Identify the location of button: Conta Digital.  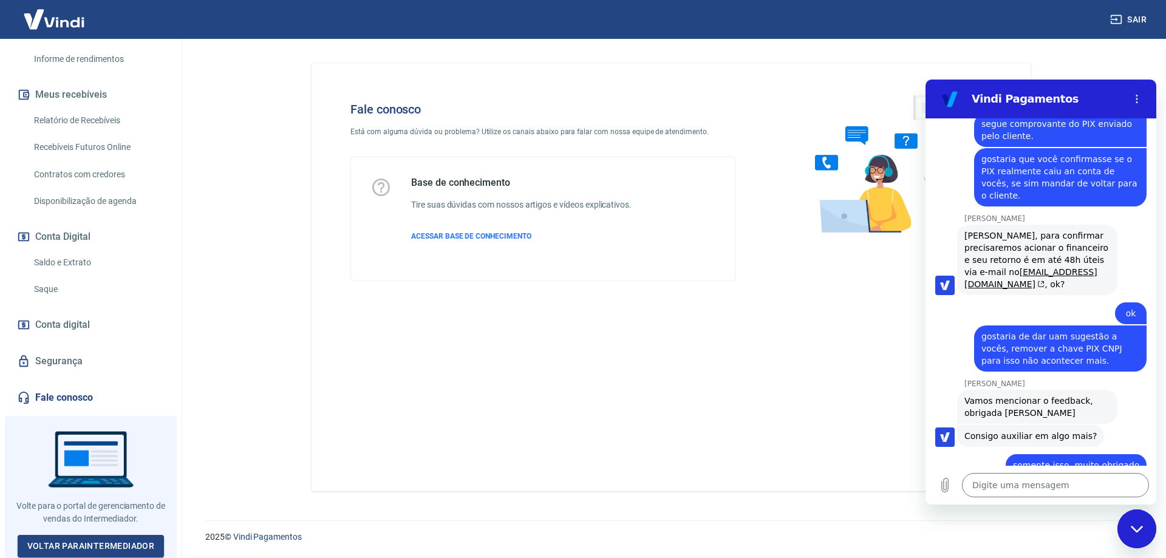
(91, 237).